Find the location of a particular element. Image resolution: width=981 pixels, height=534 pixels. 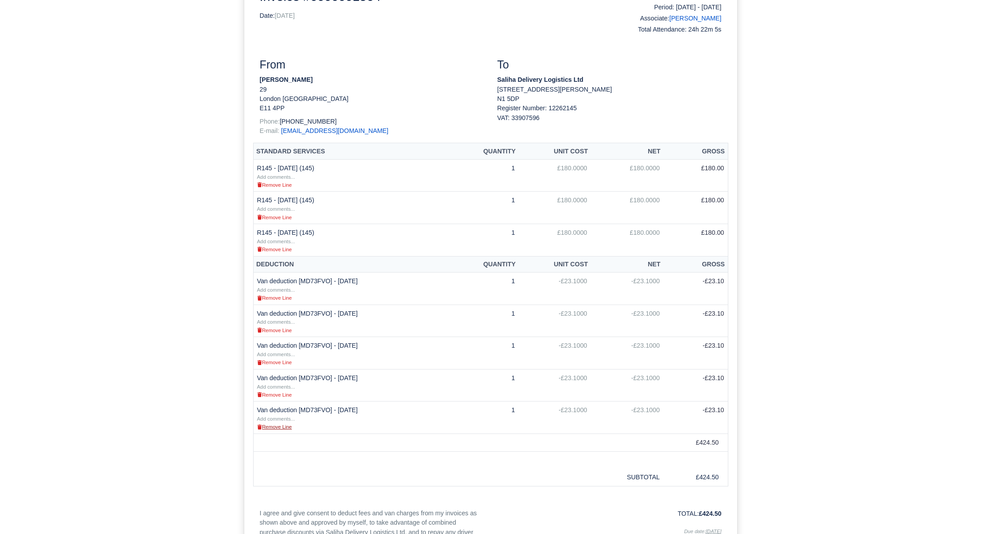

i: Due date: is located at coordinates (703, 532).